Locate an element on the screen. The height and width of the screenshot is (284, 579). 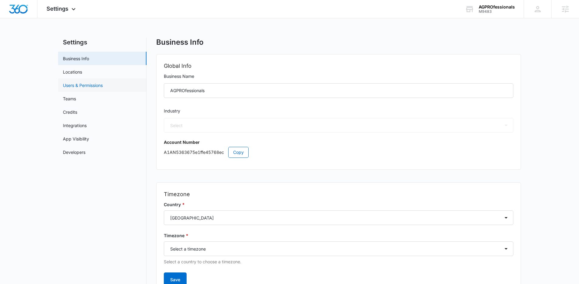
a: Locations is located at coordinates (72, 72).